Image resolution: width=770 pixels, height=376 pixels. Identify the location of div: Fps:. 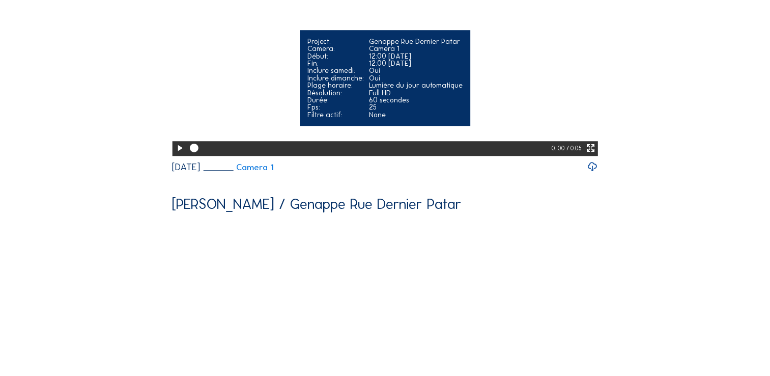
(335, 107).